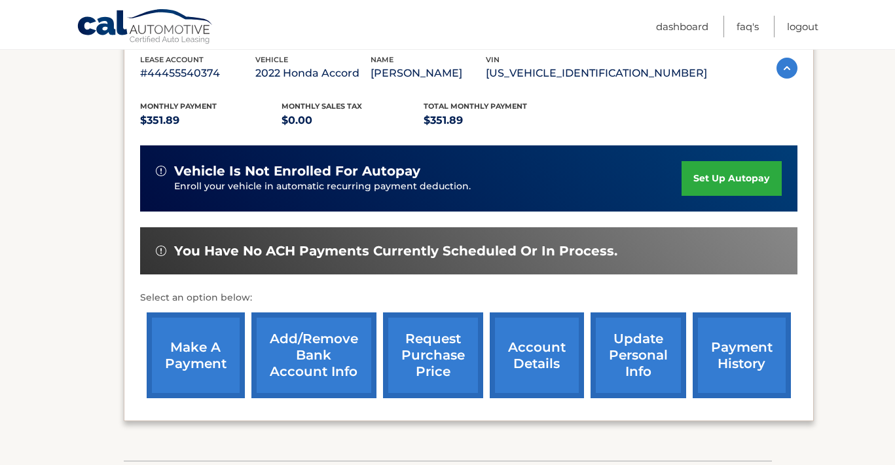 This screenshot has height=465, width=895. I want to click on a: set up autopay, so click(732, 178).